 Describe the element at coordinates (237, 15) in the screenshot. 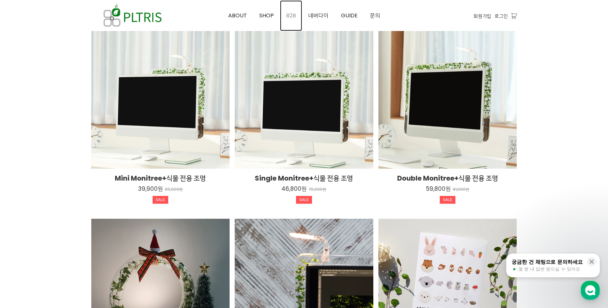

I see `span: ABOUT` at that location.